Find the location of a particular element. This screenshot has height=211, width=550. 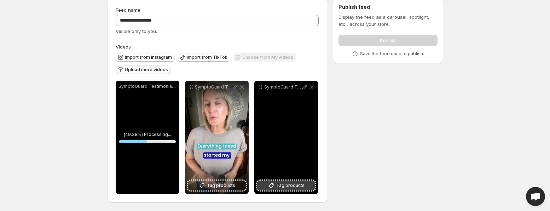

p: Display the feed as a carousel, spotlight, etc., across your store. is located at coordinates (388, 21).